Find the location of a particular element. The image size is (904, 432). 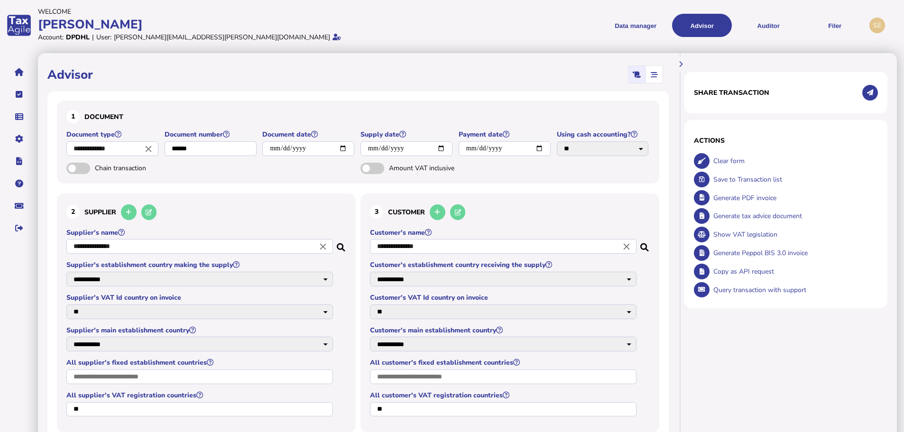

div: 2 is located at coordinates (73, 212).